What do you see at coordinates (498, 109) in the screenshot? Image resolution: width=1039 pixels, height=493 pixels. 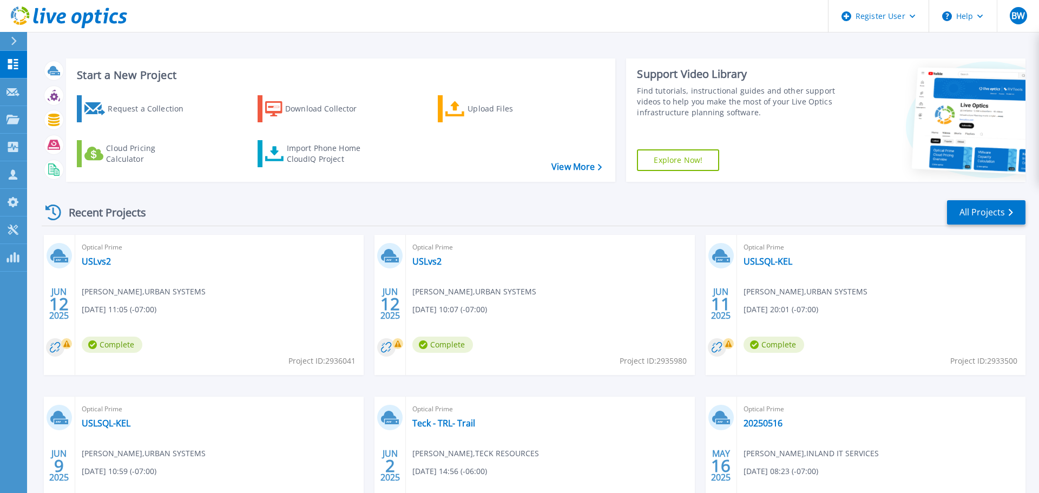 I see `a: Upload Files` at bounding box center [498, 109].